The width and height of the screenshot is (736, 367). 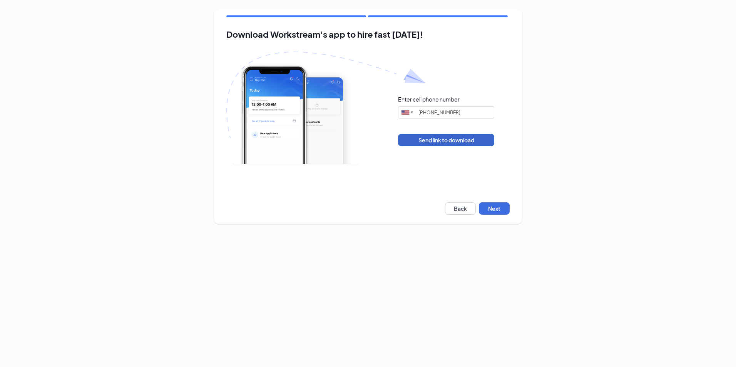 I want to click on img: Download Workstream's app with paper plane, so click(x=326, y=108).